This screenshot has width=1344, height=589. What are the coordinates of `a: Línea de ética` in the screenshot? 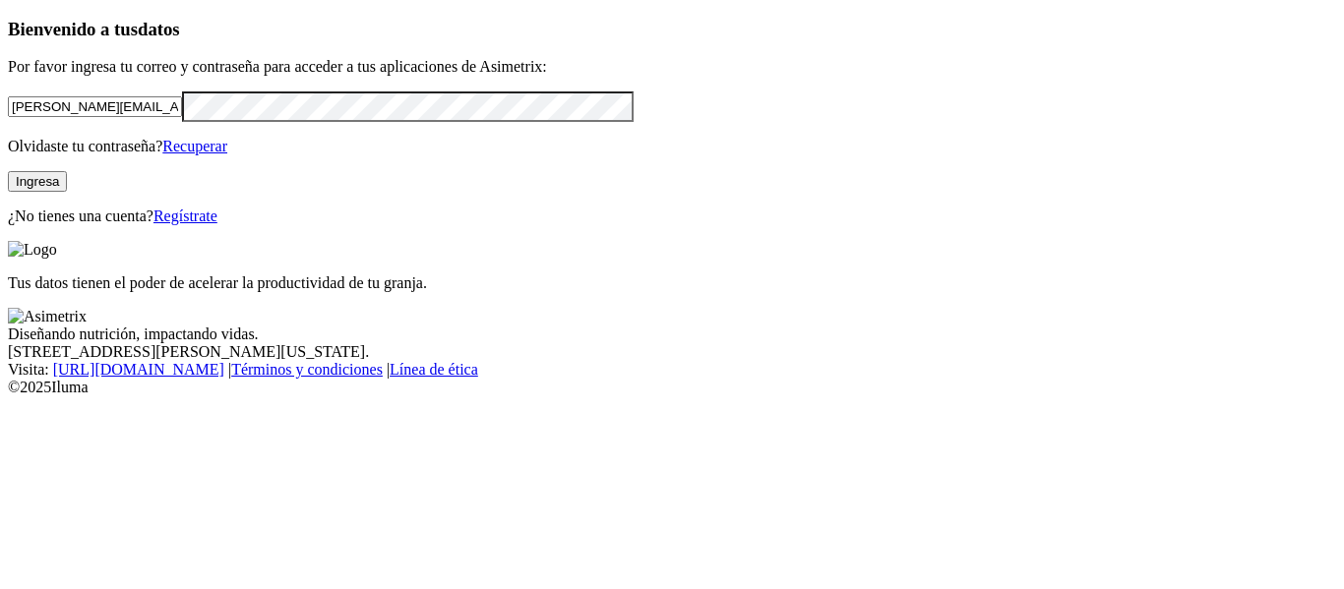 It's located at (434, 369).